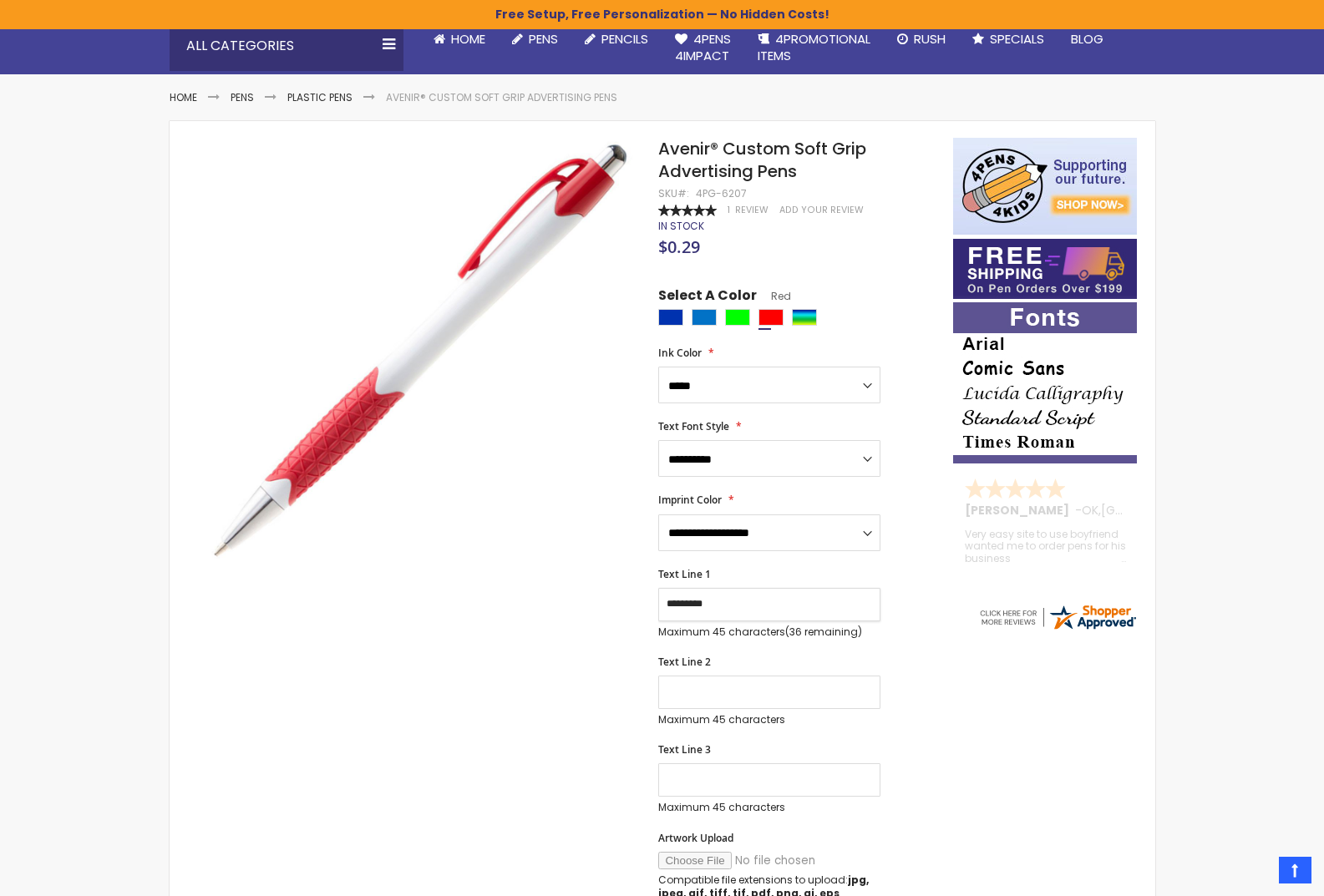 The height and width of the screenshot is (896, 1324). Describe the element at coordinates (774, 296) in the screenshot. I see `span: Red` at that location.